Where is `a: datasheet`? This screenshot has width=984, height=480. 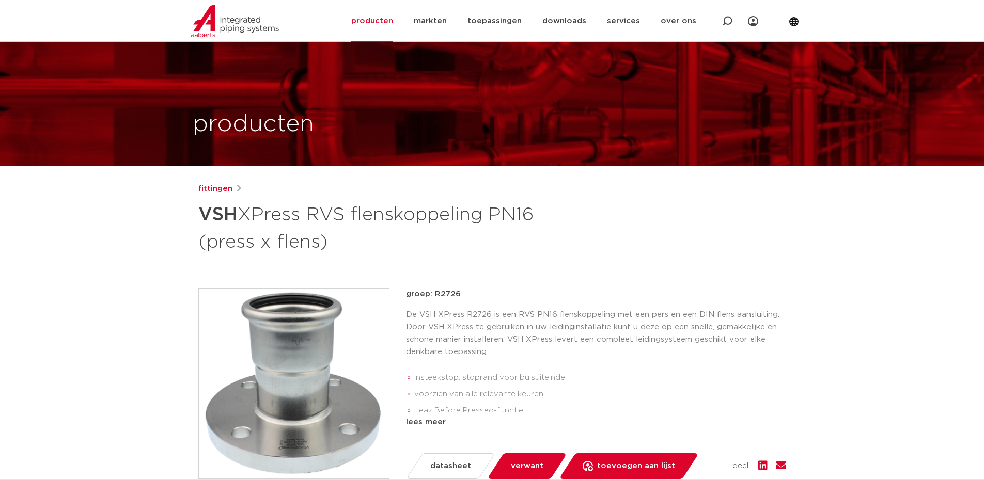
a: datasheet is located at coordinates (450, 466).